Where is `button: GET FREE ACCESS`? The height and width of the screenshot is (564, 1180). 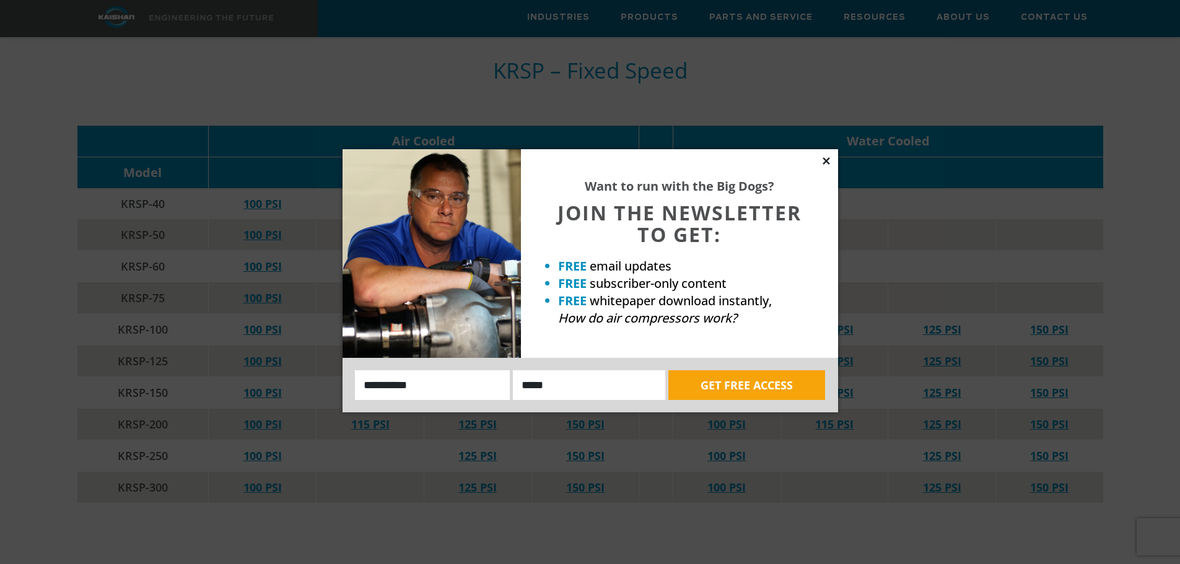
button: GET FREE ACCESS is located at coordinates (747, 385).